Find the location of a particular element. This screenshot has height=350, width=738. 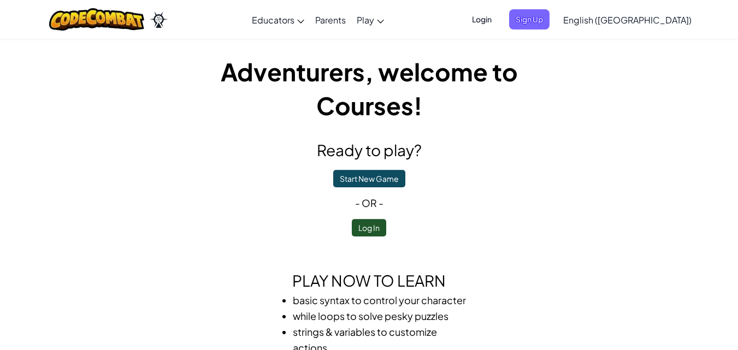

button: Login is located at coordinates (482, 19).